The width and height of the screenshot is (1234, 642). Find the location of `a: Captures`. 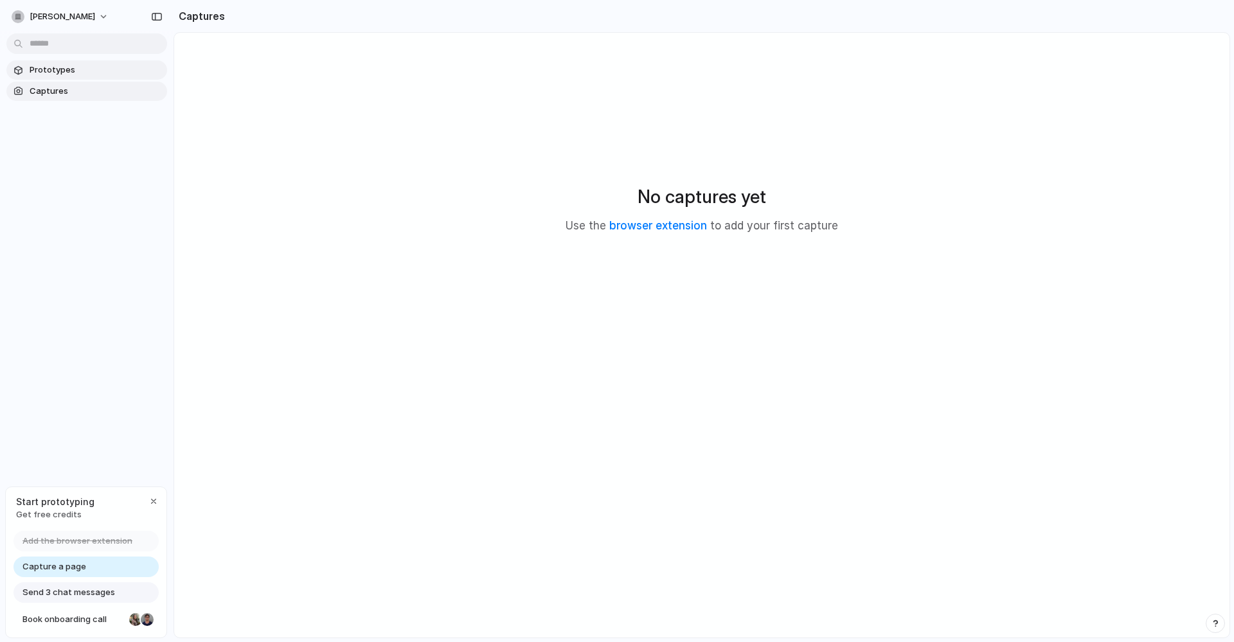

a: Captures is located at coordinates (87, 91).